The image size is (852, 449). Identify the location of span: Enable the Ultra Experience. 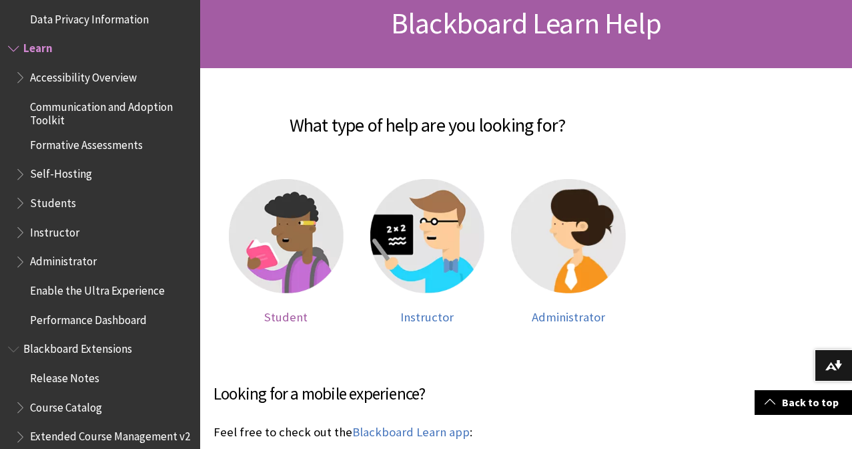
(97, 288).